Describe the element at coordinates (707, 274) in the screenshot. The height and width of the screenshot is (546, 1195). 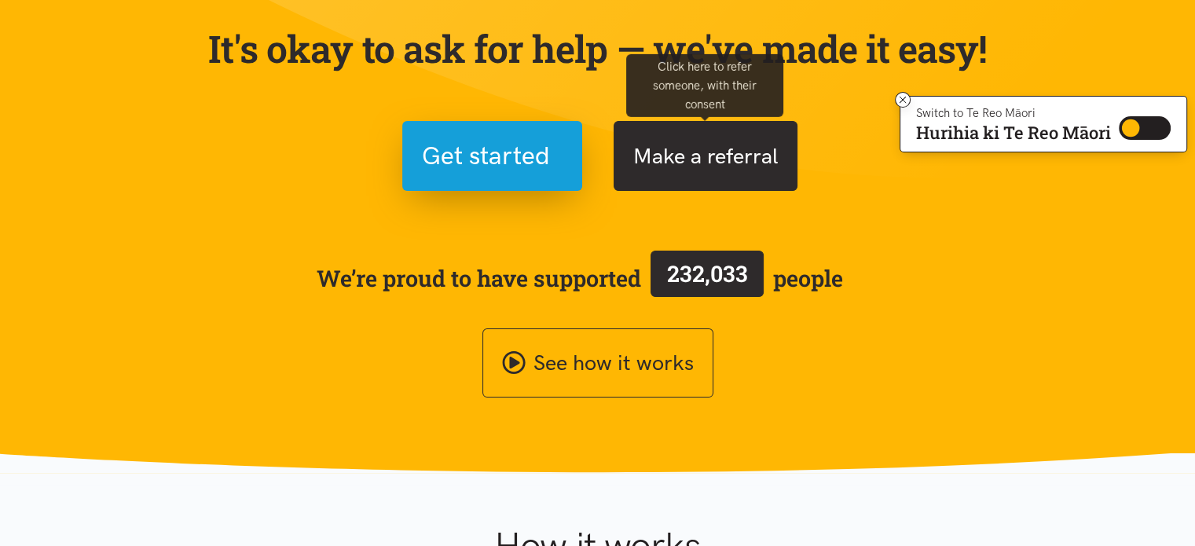
I see `span: 232,033` at that location.